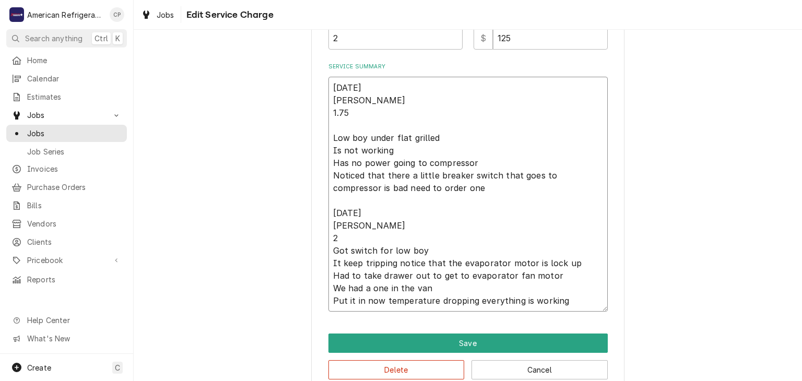 The image size is (802, 381). Describe the element at coordinates (66, 115) in the screenshot. I see `a: Go to Jobs` at that location.